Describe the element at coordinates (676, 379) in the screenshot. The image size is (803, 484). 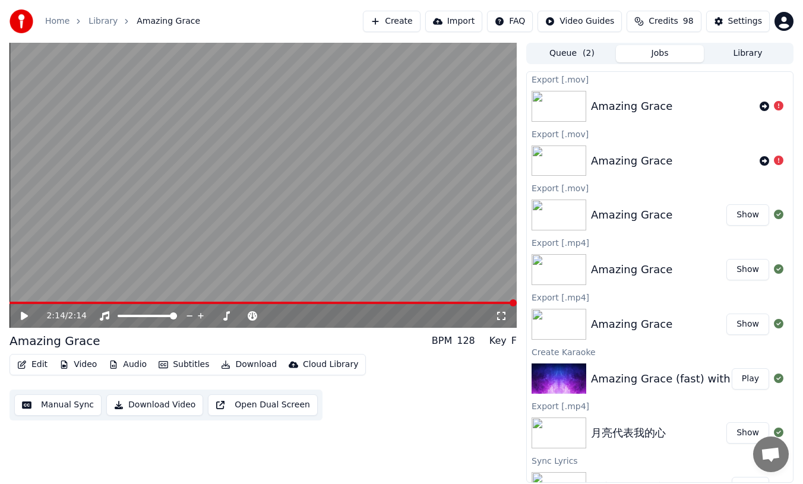
I see `div: Amazing Grace (fast) with vocal` at that location.